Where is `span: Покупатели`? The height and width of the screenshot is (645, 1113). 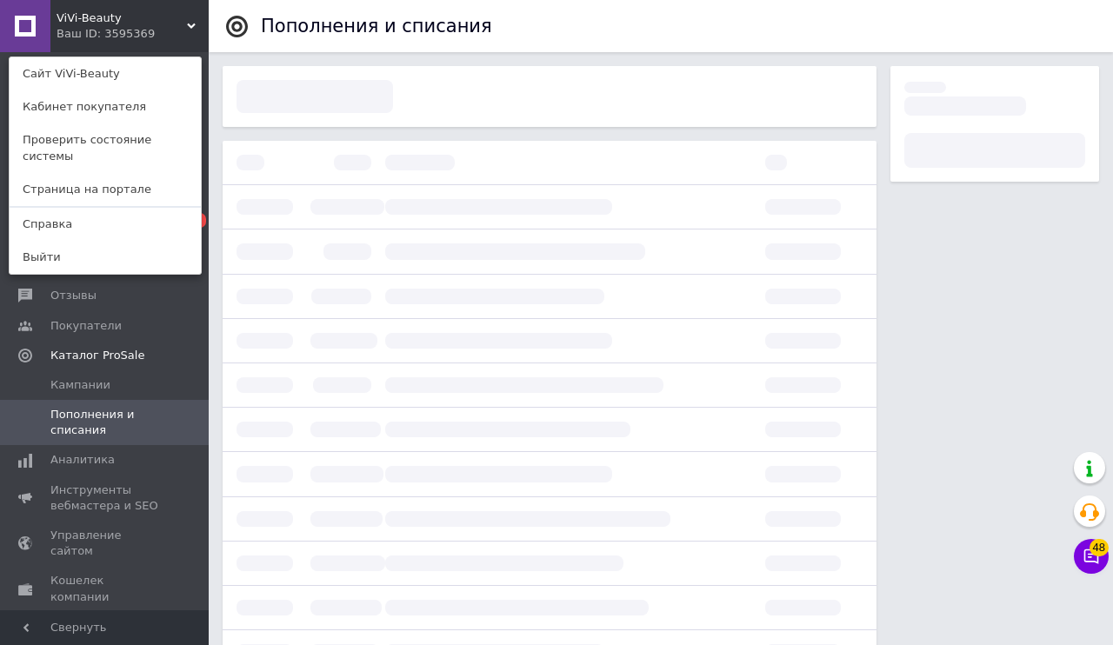 span: Покупатели is located at coordinates (86, 326).